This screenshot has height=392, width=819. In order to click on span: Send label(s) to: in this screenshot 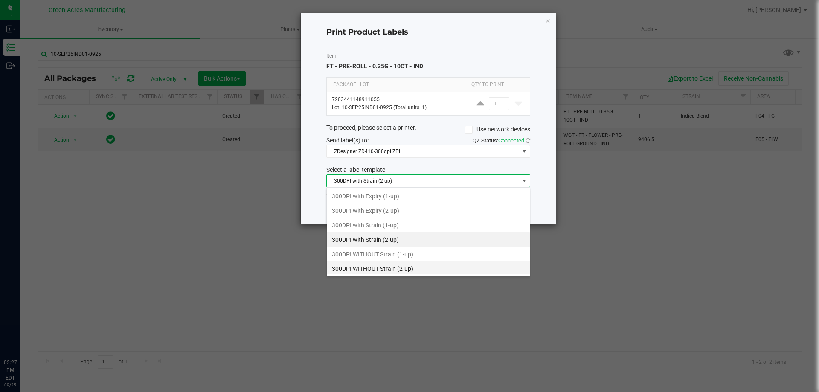, I will do `click(347, 140)`.